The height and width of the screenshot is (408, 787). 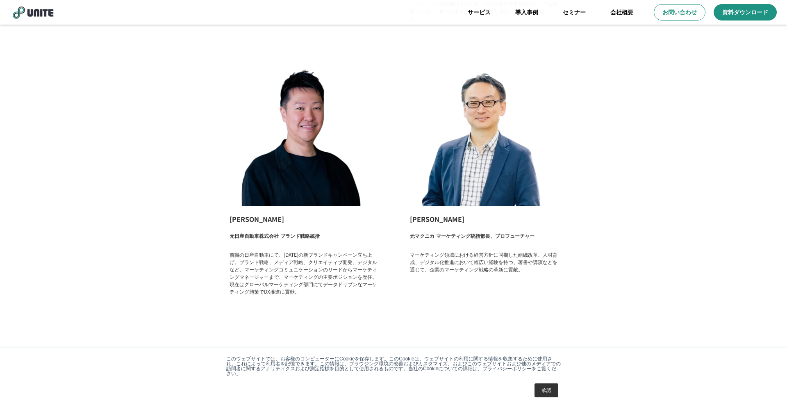 What do you see at coordinates (275, 237) in the screenshot?
I see `p: 元日産自動車株式会社 ブランド戦略統括` at bounding box center [275, 237].